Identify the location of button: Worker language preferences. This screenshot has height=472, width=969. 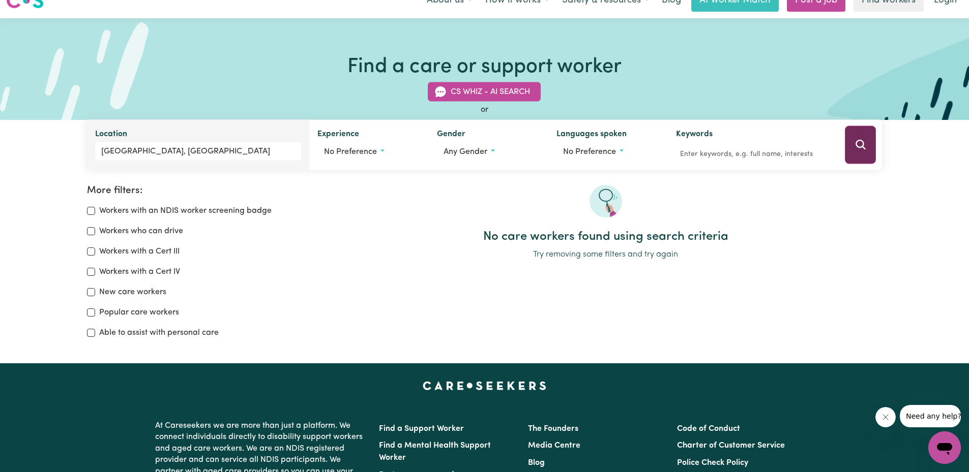
(608, 152).